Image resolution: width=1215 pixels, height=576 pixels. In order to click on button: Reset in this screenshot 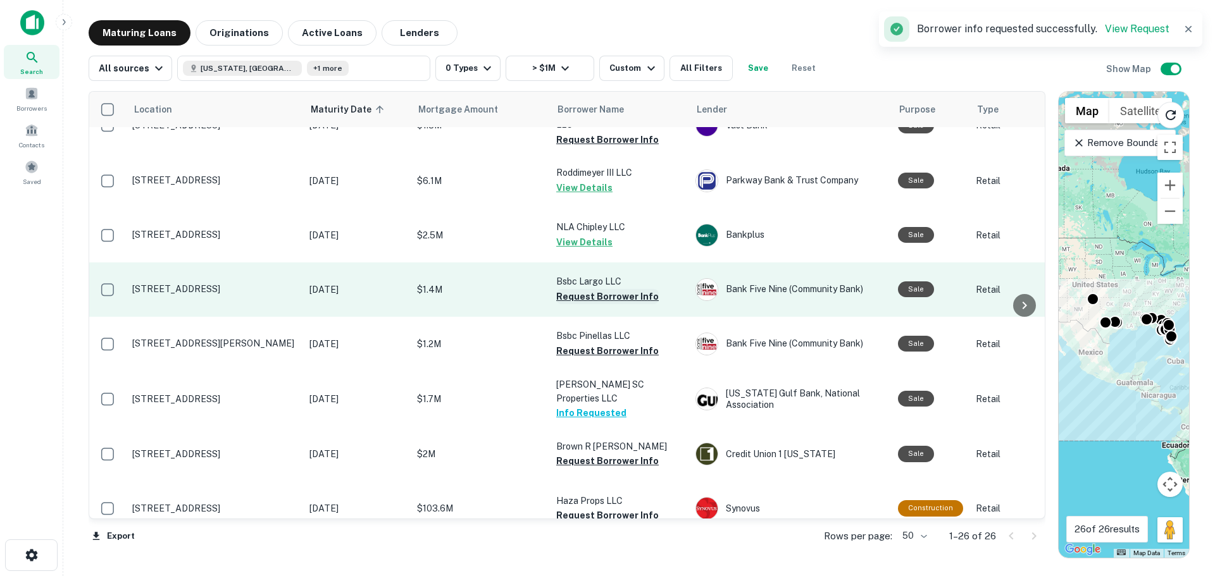, I will do `click(804, 68)`.